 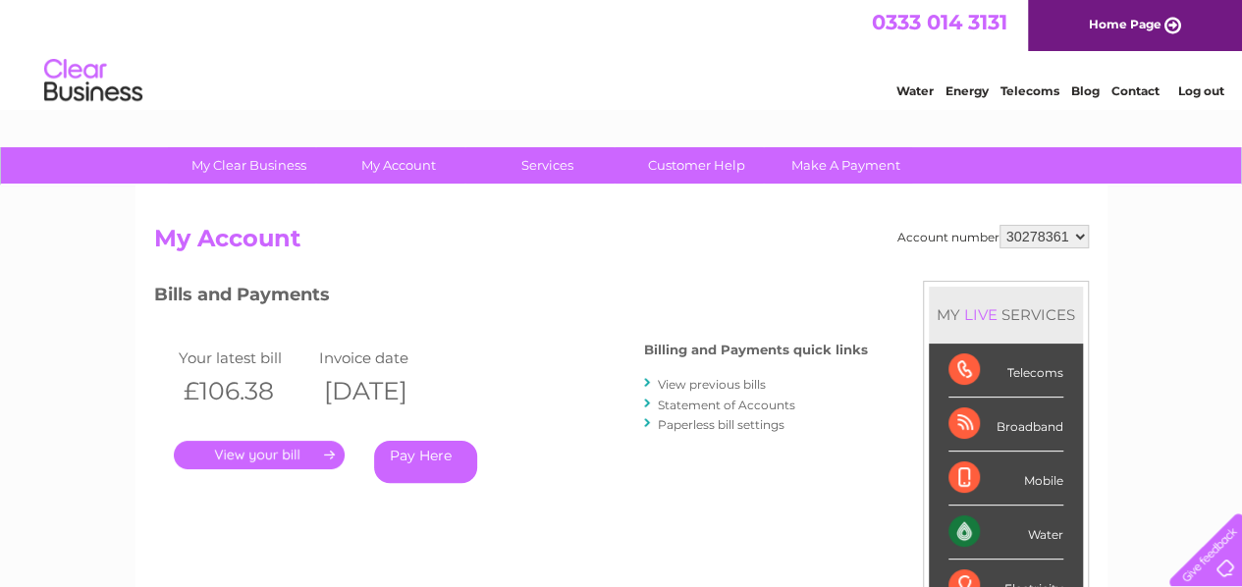 I want to click on h3: Bills and Payments, so click(x=511, y=298).